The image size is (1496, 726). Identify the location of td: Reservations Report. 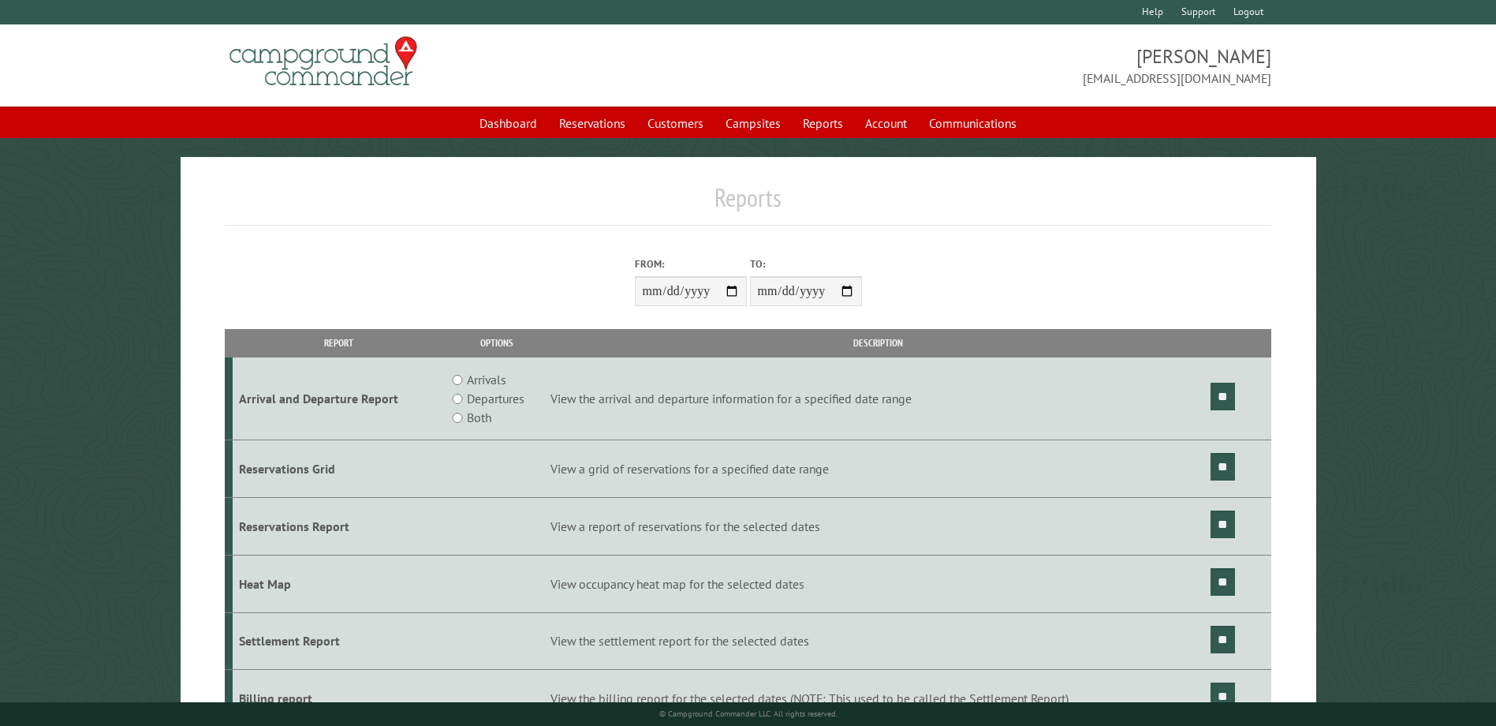
(338, 525).